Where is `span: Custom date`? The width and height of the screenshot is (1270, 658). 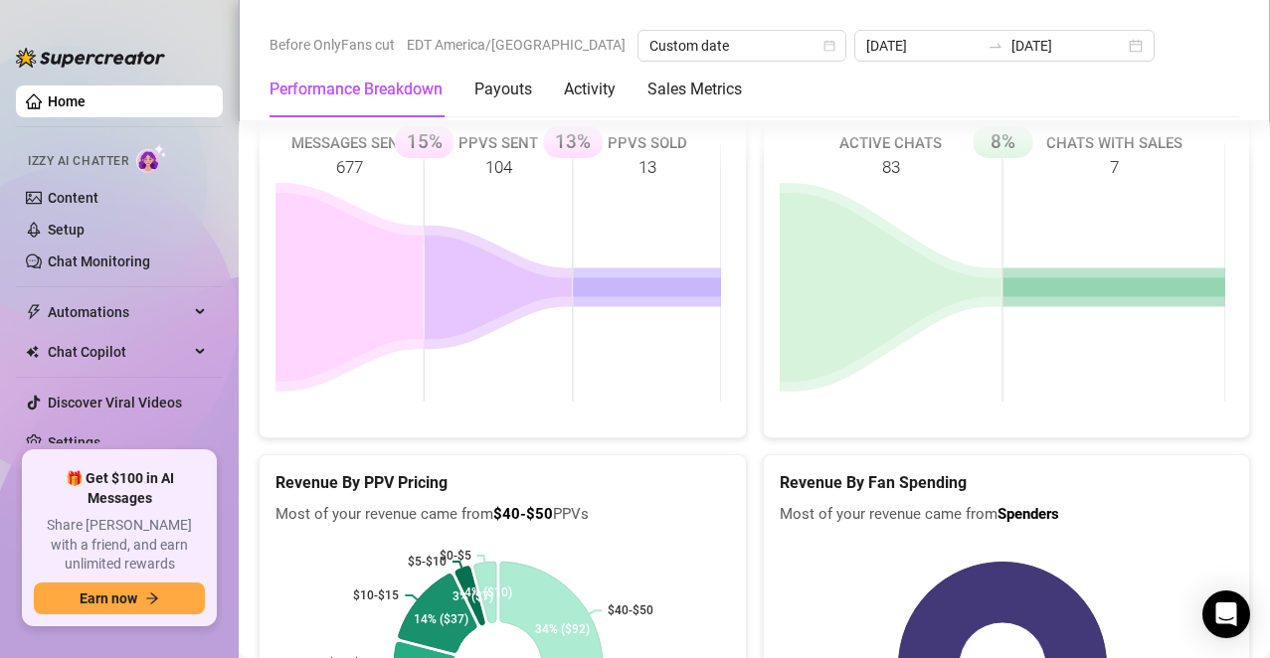
span: Custom date is located at coordinates (742, 46).